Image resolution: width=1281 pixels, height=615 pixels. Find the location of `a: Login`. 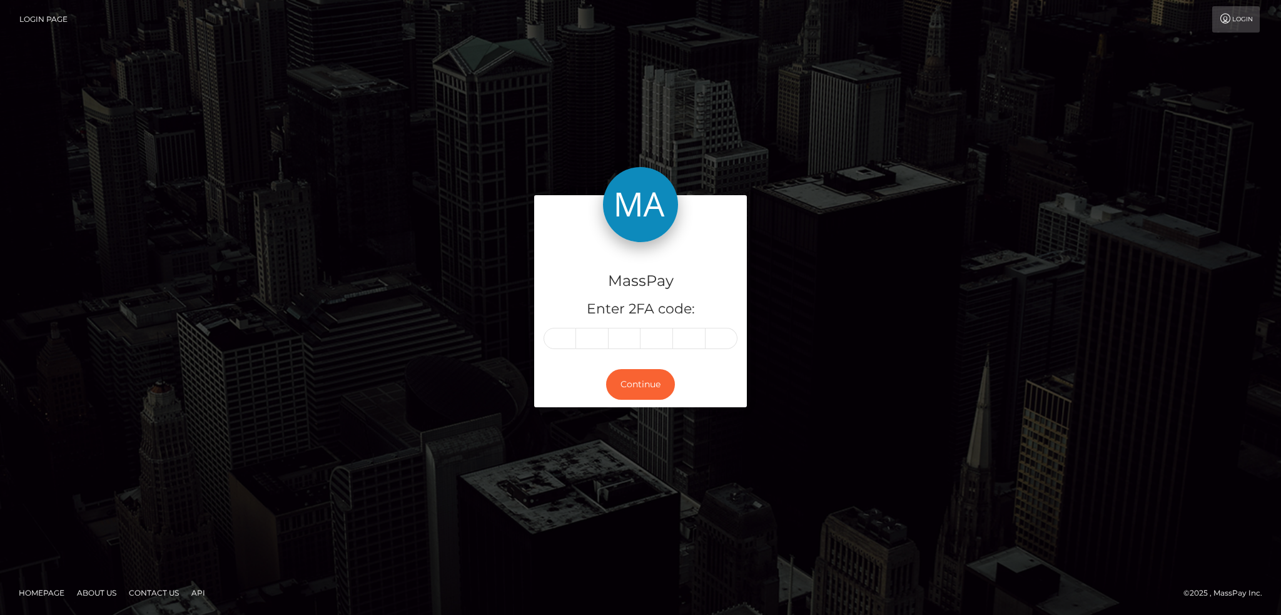

a: Login is located at coordinates (1236, 19).